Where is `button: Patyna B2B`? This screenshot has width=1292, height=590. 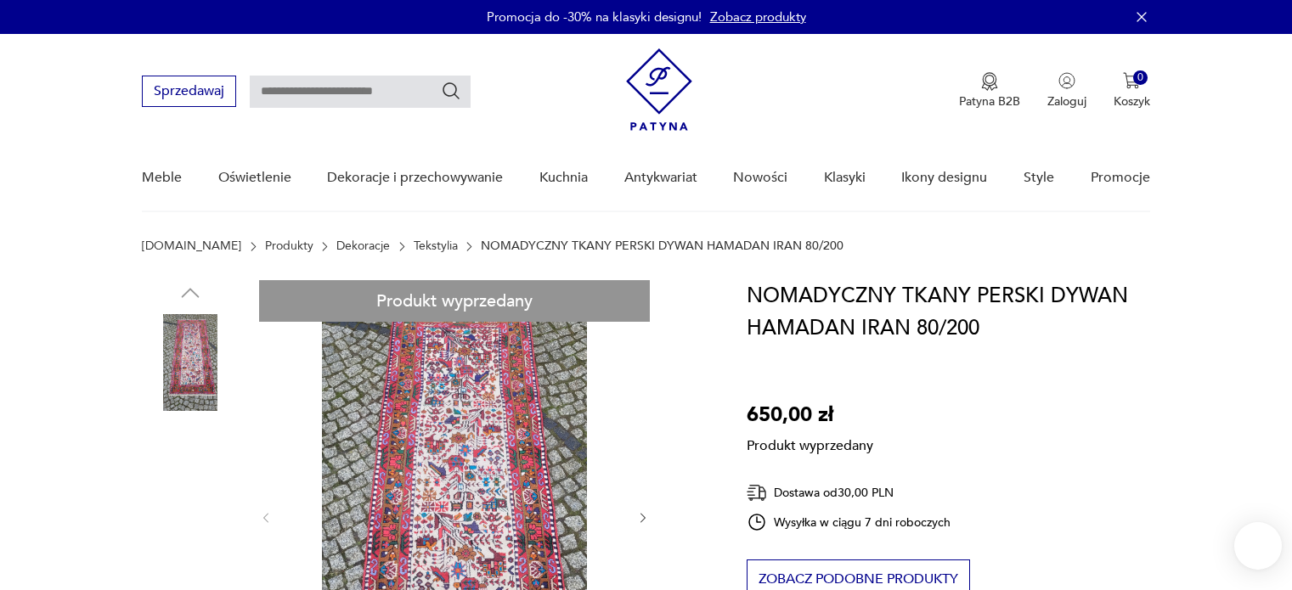 button: Patyna B2B is located at coordinates (990, 91).